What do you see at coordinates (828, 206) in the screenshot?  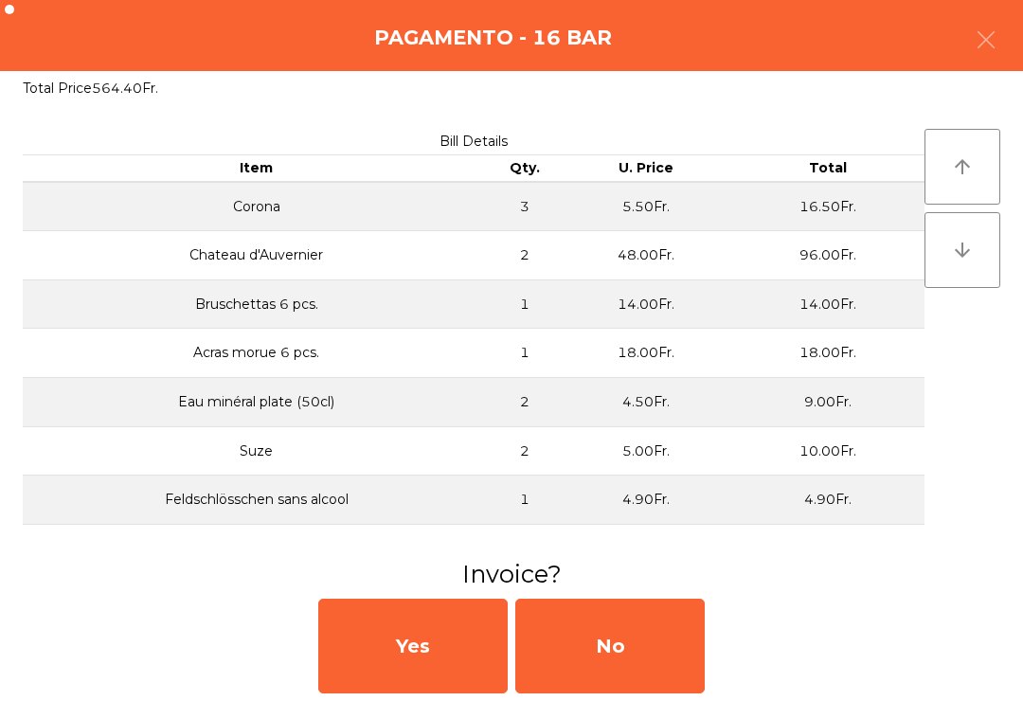 I see `td: 16.50Fr.` at bounding box center [828, 206].